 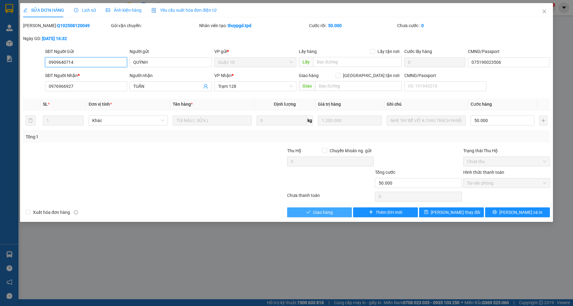 I want to click on div: Người nhận, so click(x=170, y=76).